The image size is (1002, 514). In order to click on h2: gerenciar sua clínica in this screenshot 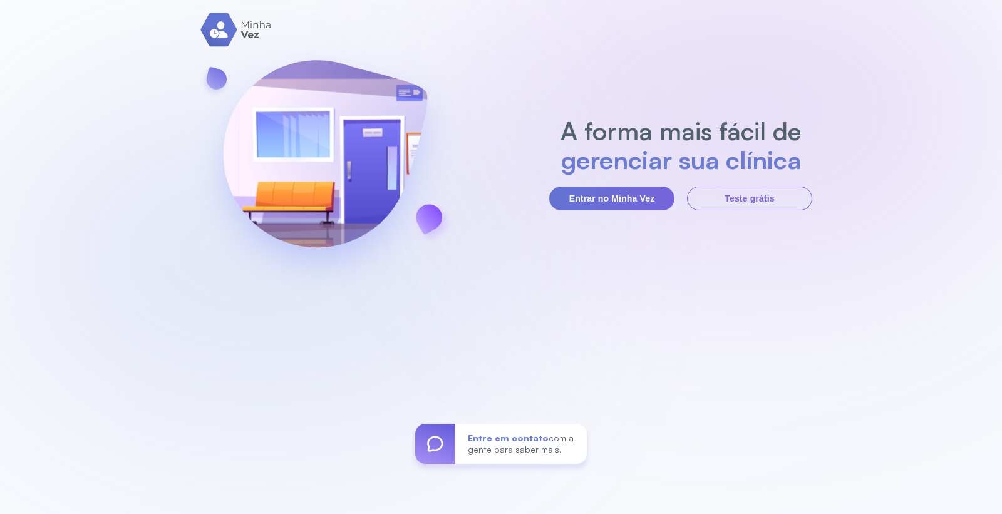, I will do `click(681, 160)`.